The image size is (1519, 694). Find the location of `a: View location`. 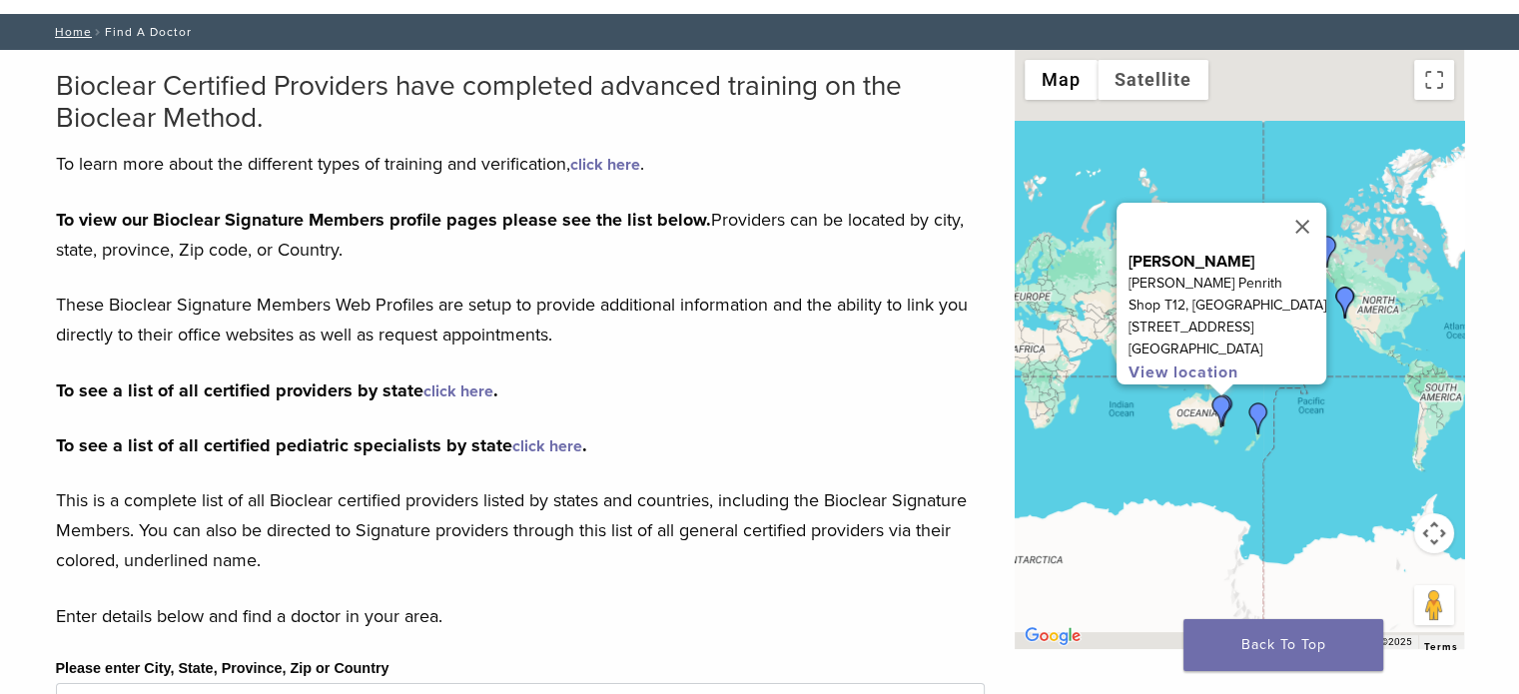

a: View location is located at coordinates (1184, 373).